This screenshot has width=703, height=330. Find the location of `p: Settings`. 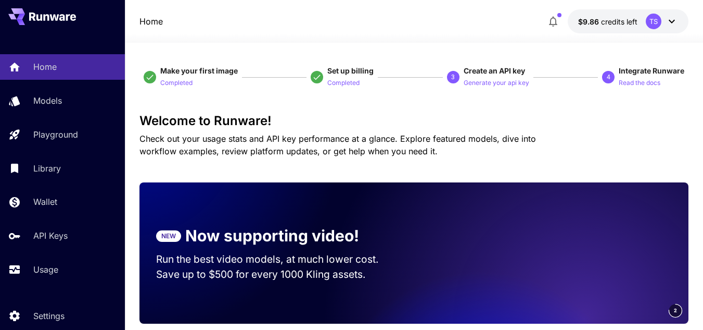

p: Settings is located at coordinates (49, 316).